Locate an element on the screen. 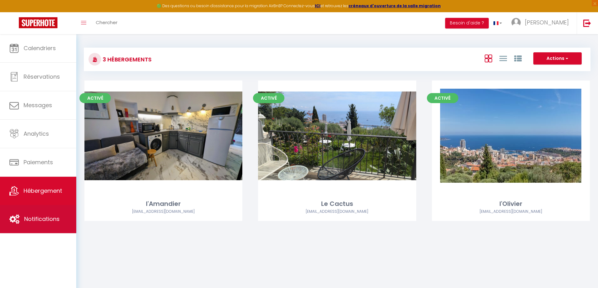 This screenshot has height=288, width=598. a: Chercher is located at coordinates (106, 23).